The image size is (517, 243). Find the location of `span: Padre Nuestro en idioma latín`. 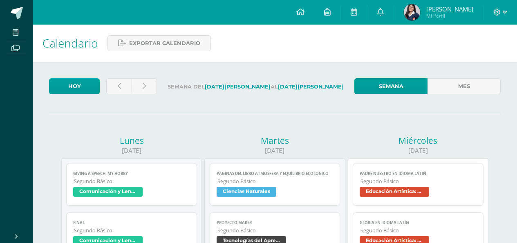

span: Padre Nuestro en idioma latín is located at coordinates (418, 173).